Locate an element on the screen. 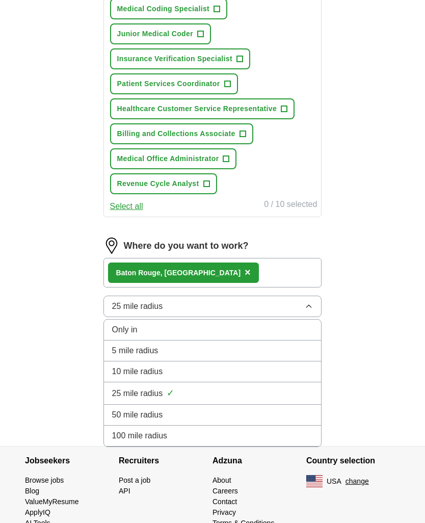  span: Medical Office Administrator is located at coordinates (168, 159).